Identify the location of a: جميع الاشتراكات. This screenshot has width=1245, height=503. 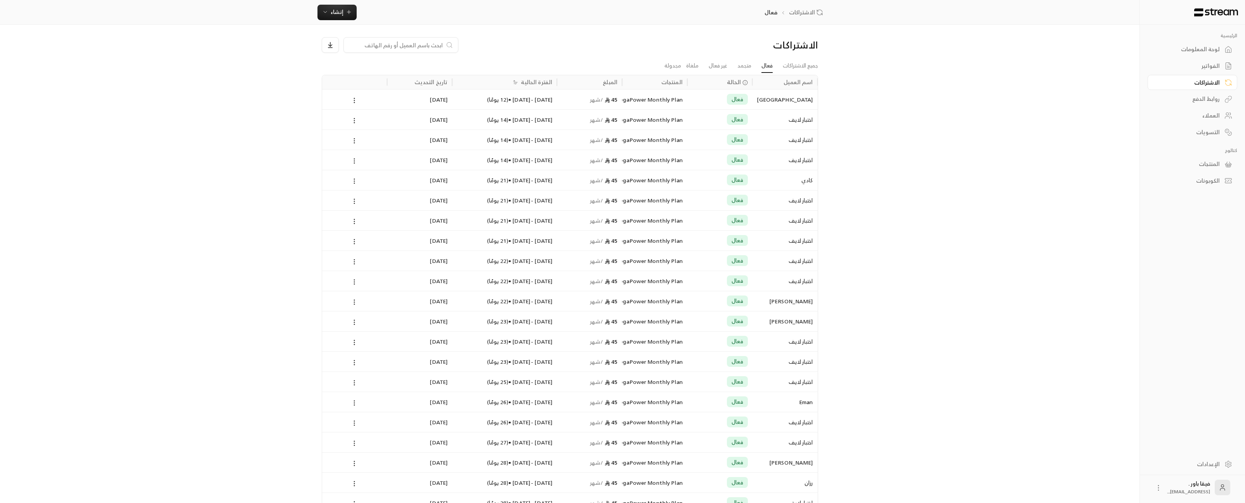
(800, 66).